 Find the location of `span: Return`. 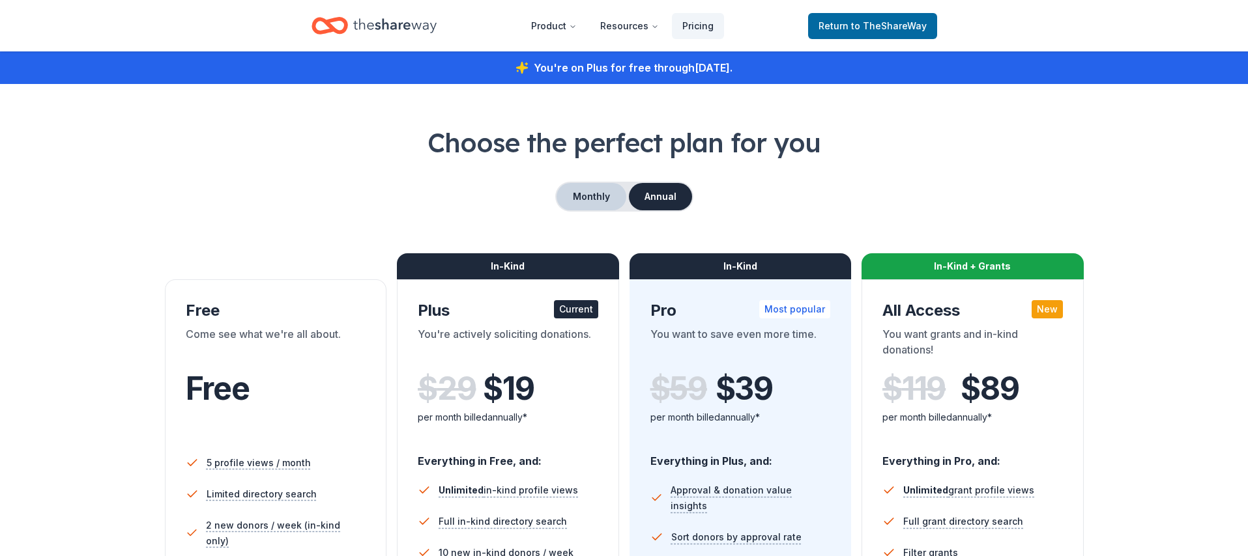

span: Return is located at coordinates (872, 26).